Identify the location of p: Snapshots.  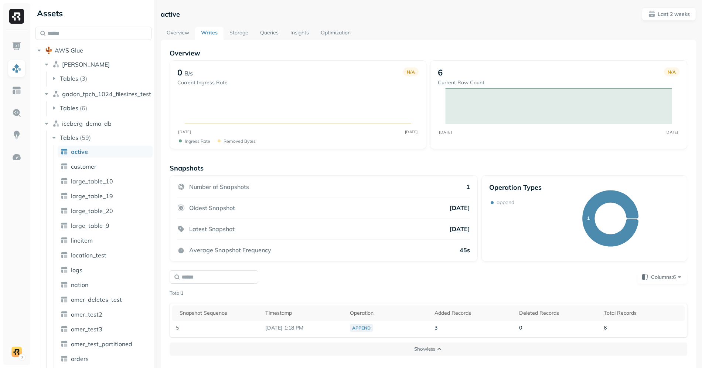
(187, 168).